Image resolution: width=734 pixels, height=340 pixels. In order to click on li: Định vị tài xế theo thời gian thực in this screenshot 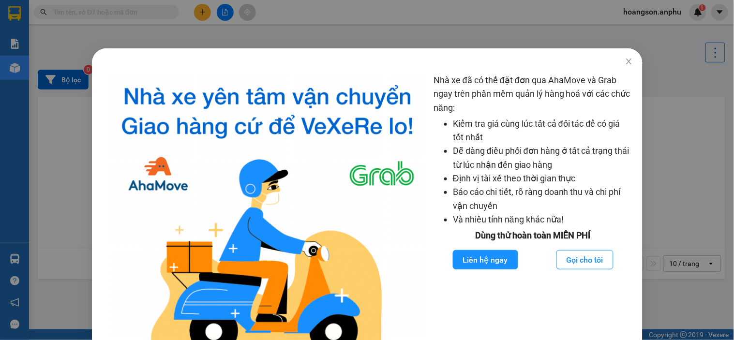, I will do `click(543, 179)`.